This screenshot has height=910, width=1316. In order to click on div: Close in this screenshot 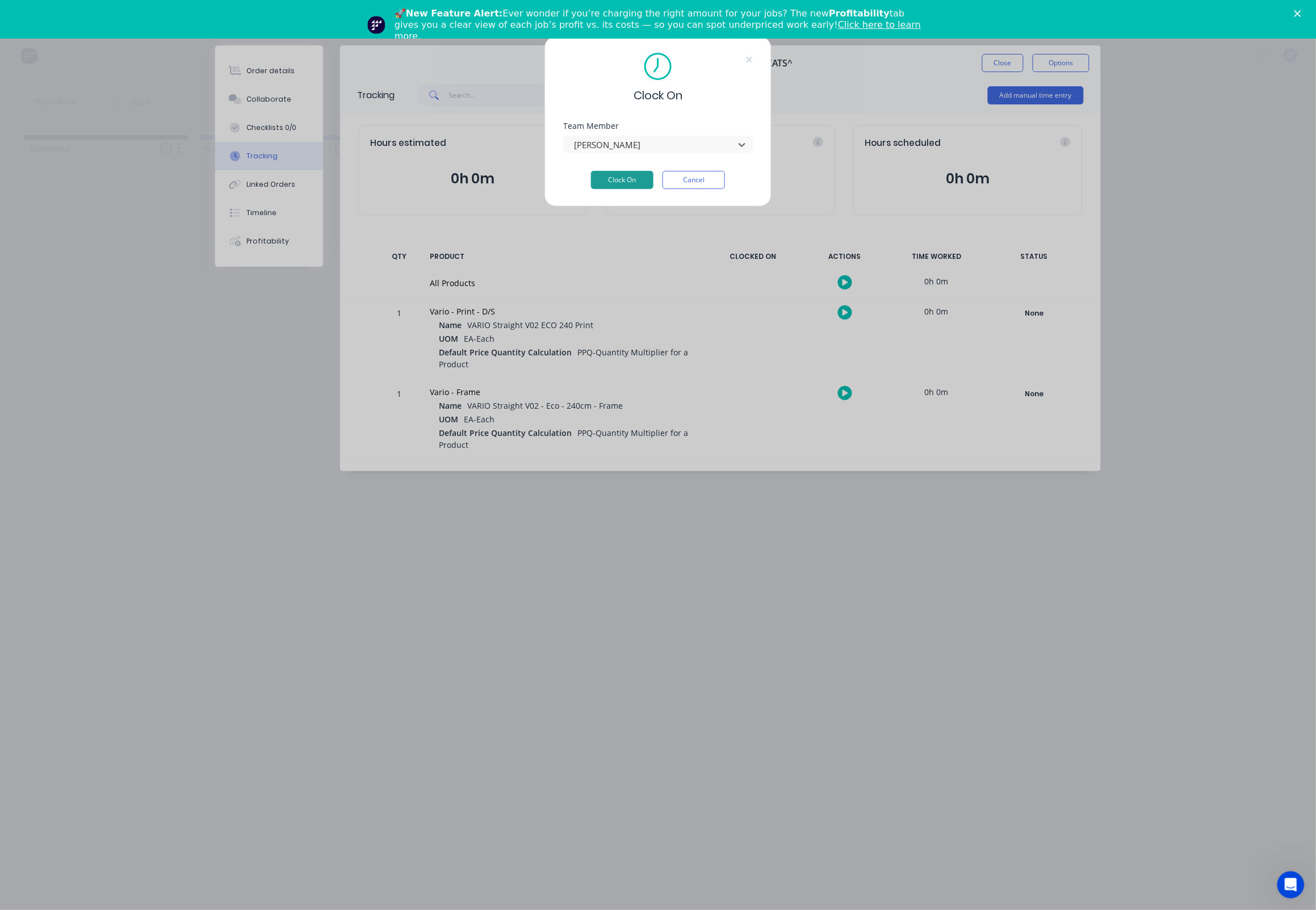, I will do `click(1300, 14)`.